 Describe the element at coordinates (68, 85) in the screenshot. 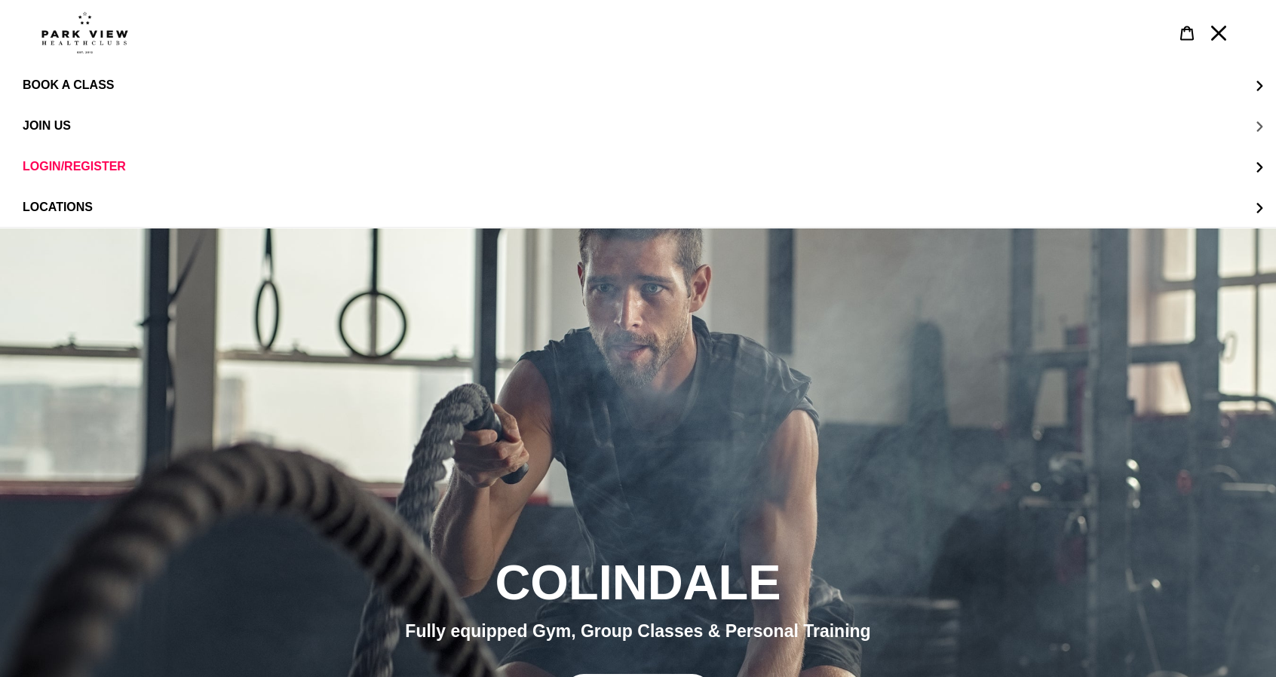

I see `span: BOOK A CLASS` at that location.